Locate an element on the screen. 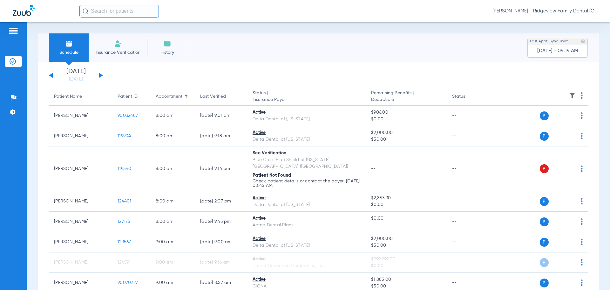 This screenshot has width=610, height=290. span: $1,885.00 is located at coordinates (407, 279).